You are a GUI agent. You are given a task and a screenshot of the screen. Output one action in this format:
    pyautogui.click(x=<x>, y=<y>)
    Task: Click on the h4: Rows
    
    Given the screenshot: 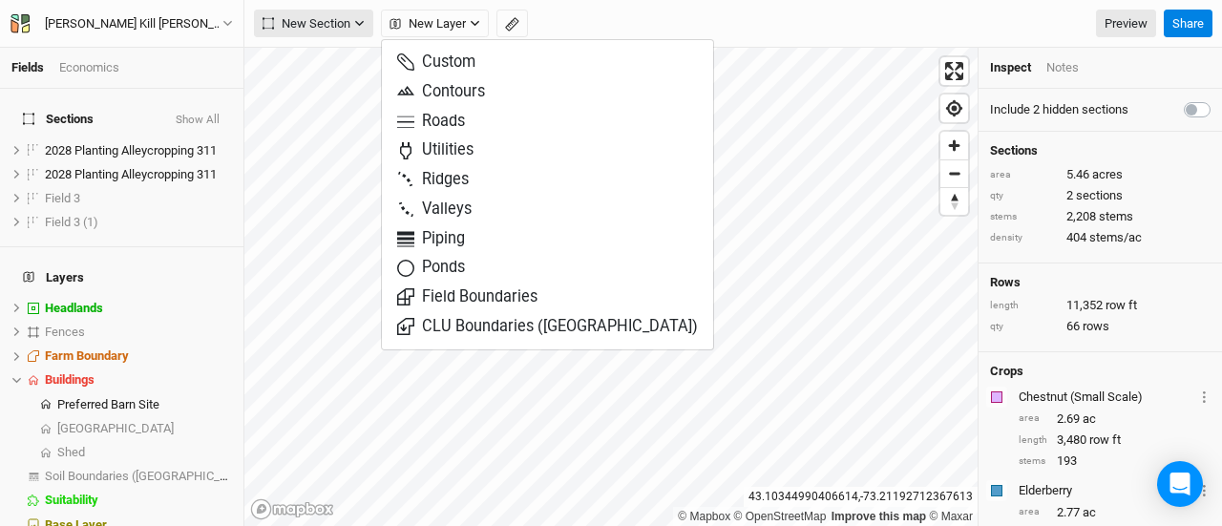 What is the action you would take?
    pyautogui.click(x=1100, y=283)
    